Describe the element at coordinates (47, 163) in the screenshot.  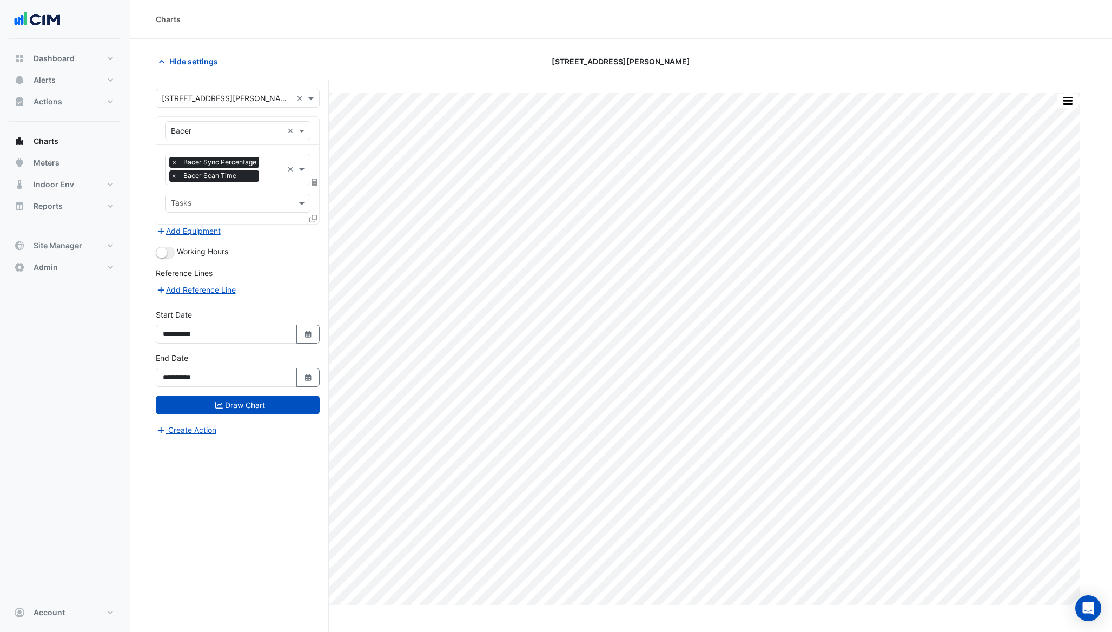
I see `span: Meters` at that location.